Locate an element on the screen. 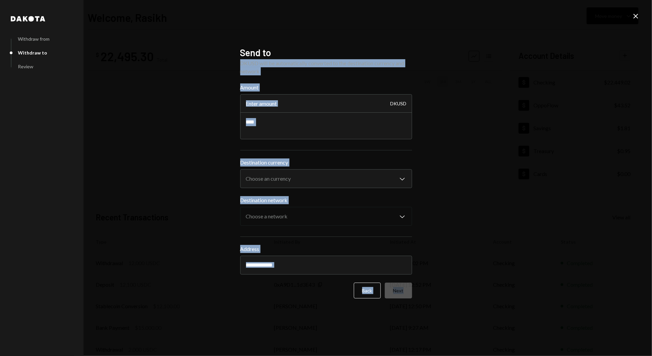 The height and width of the screenshot is (356, 652). button: Destination network is located at coordinates (326, 217).